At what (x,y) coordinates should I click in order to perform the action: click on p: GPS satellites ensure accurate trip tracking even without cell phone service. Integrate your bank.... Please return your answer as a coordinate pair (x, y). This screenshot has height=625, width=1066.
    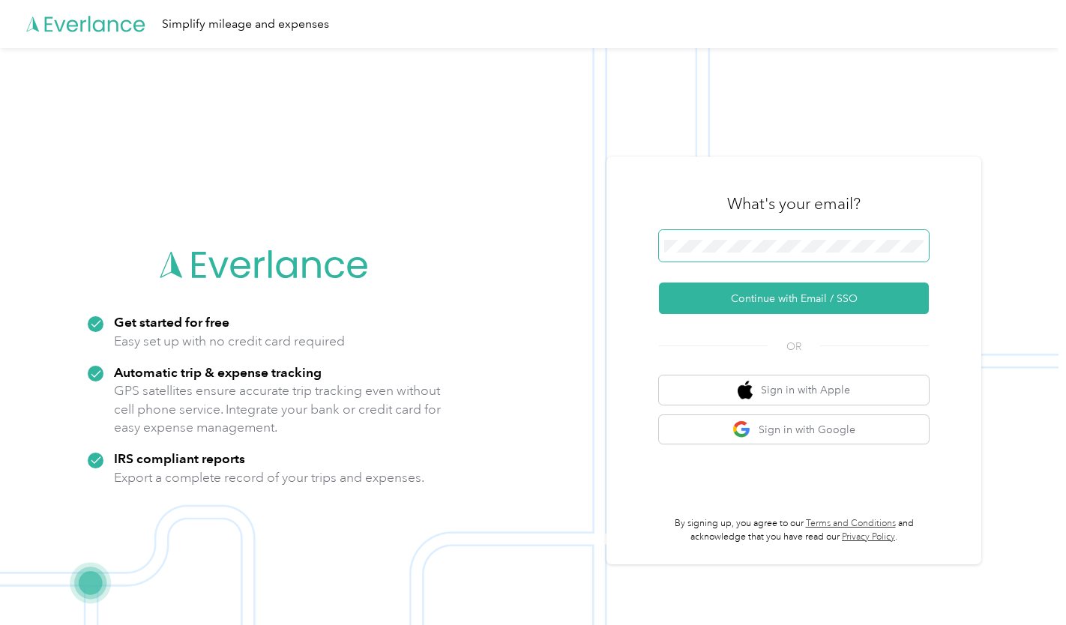
    Looking at the image, I should click on (277, 409).